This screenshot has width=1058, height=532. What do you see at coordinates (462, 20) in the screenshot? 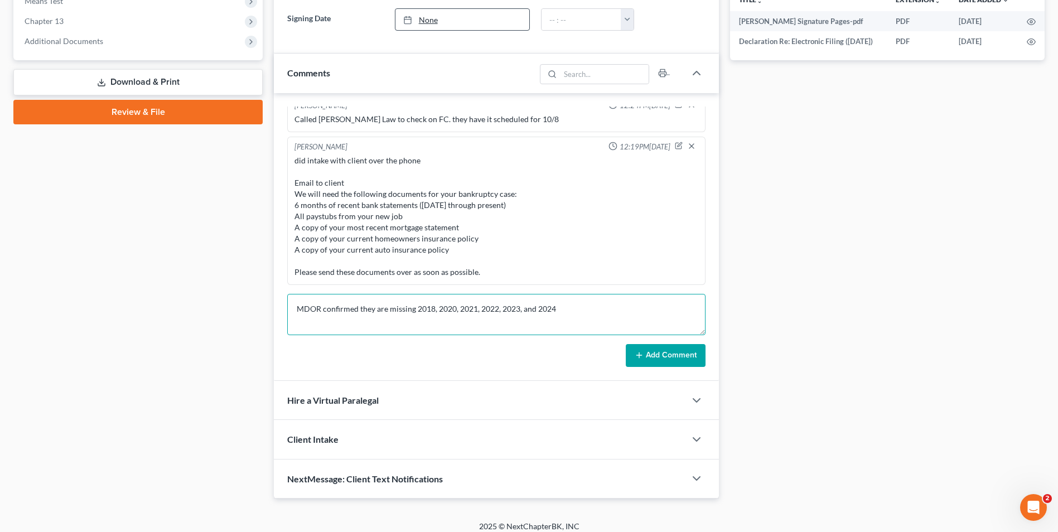
I see `a: None` at bounding box center [462, 20].